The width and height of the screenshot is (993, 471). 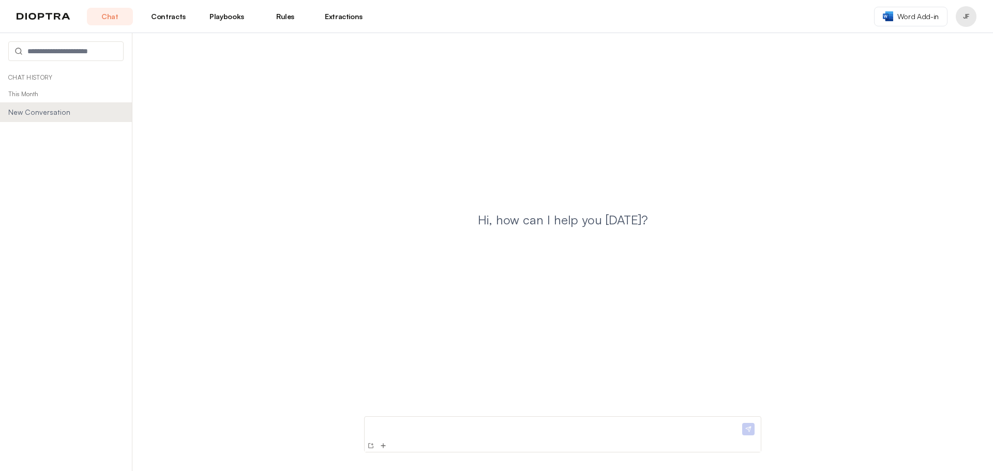 What do you see at coordinates (910, 17) in the screenshot?
I see `a: Word Add-in` at bounding box center [910, 17].